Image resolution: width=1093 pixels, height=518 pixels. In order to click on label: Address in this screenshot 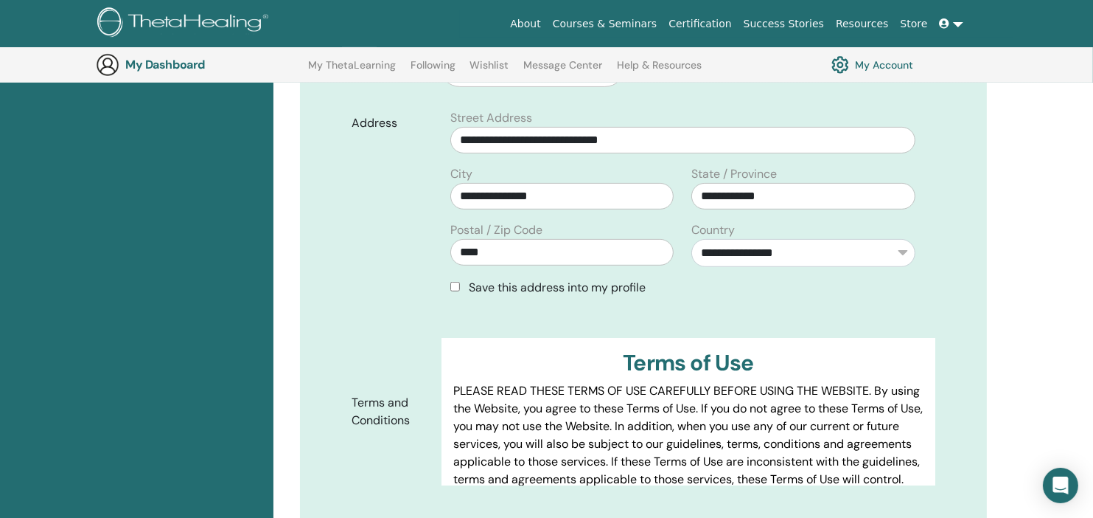, I will do `click(391, 123)`.